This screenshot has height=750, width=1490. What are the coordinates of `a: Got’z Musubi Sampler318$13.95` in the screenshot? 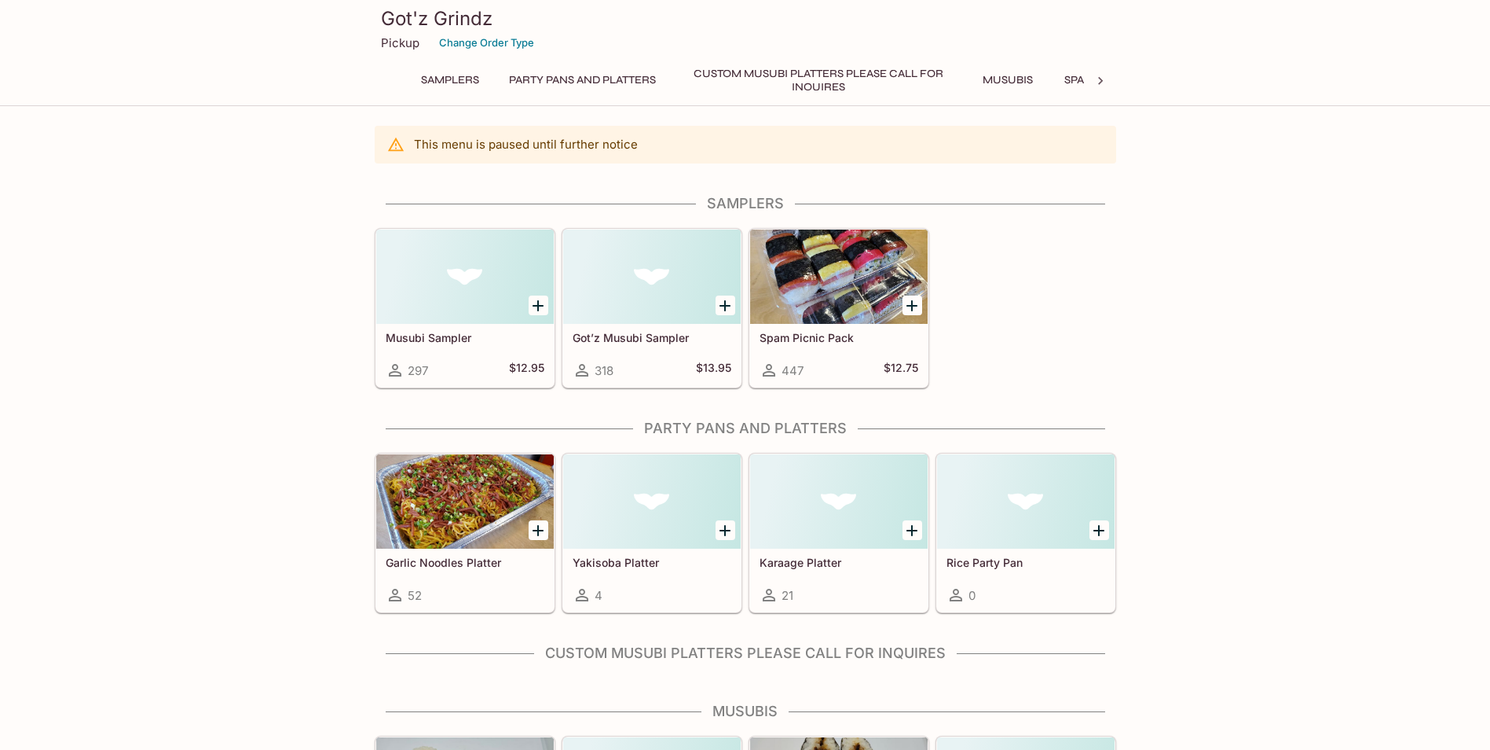 It's located at (652, 308).